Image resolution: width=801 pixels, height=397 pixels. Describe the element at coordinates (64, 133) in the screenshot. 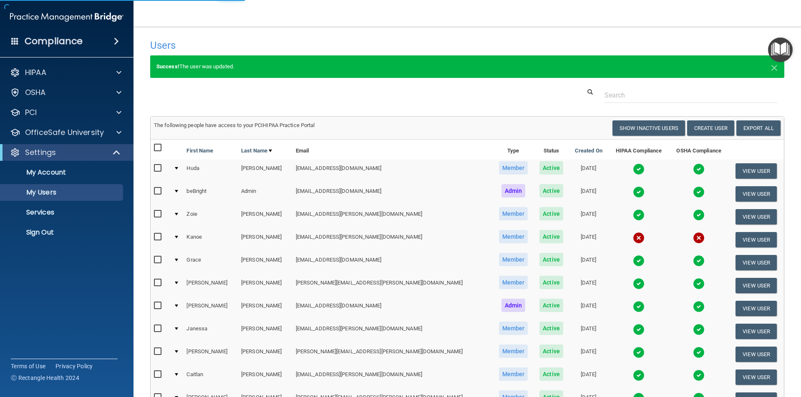

I see `p: OfficeSafe University` at that location.